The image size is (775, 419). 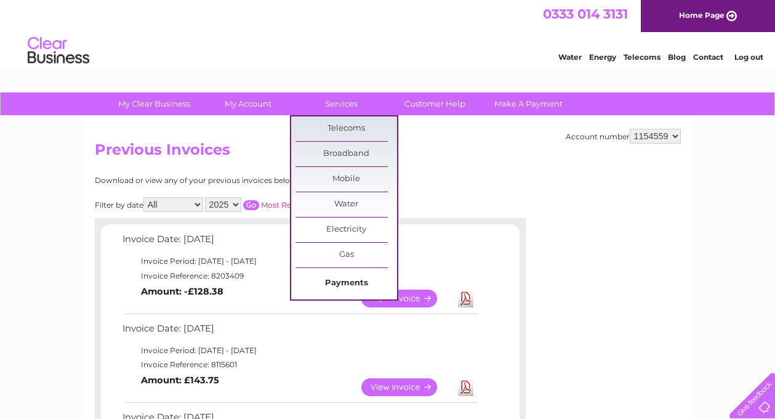 What do you see at coordinates (708, 57) in the screenshot?
I see `a: Contact` at bounding box center [708, 57].